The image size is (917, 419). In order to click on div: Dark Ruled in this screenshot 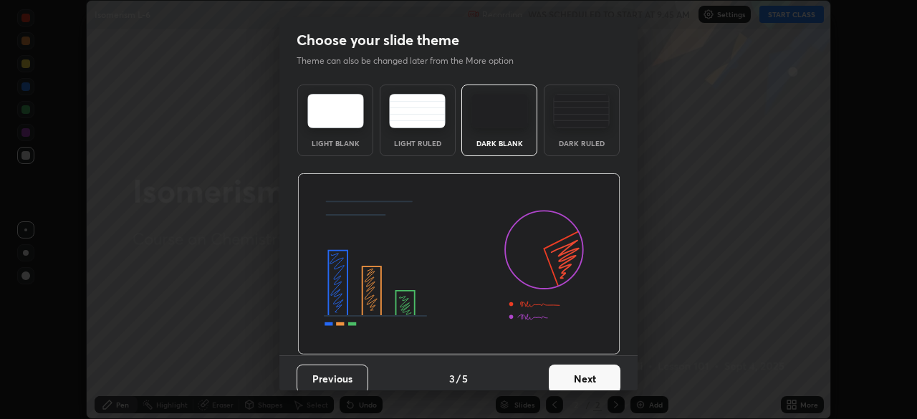, I will do `click(581, 143)`.